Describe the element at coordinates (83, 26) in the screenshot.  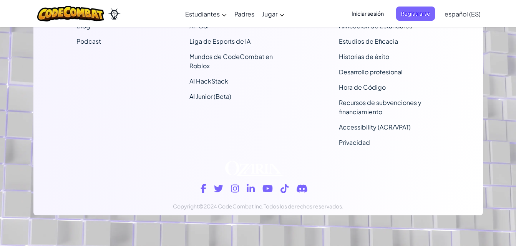
I see `a: Blog` at that location.